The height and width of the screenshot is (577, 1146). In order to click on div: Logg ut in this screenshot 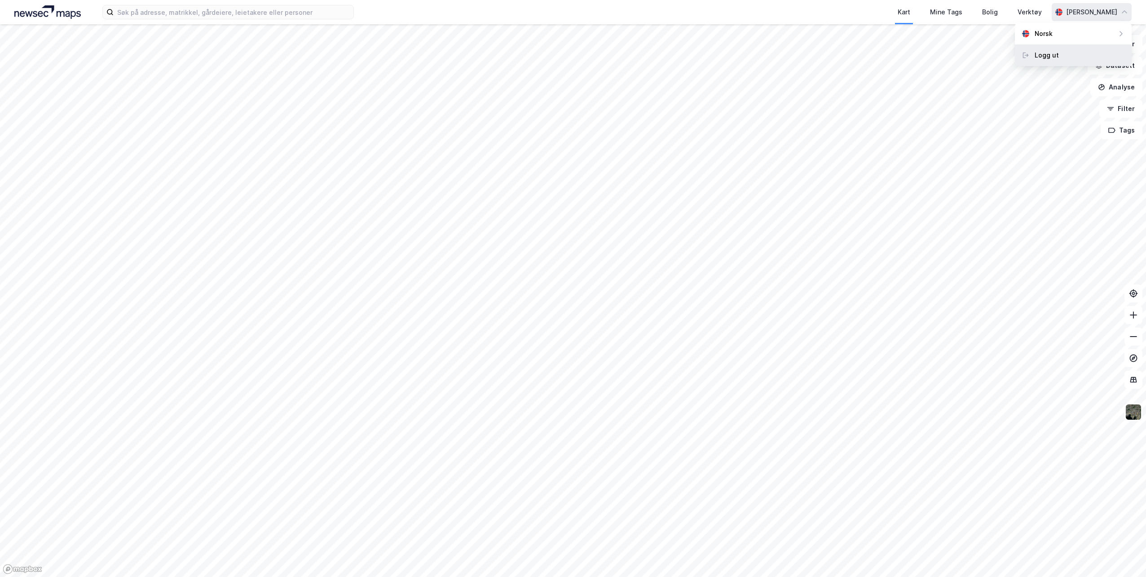, I will do `click(1047, 55)`.